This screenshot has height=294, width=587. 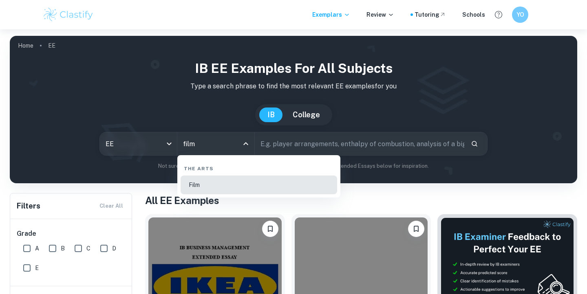 I want to click on a: Schools, so click(x=474, y=15).